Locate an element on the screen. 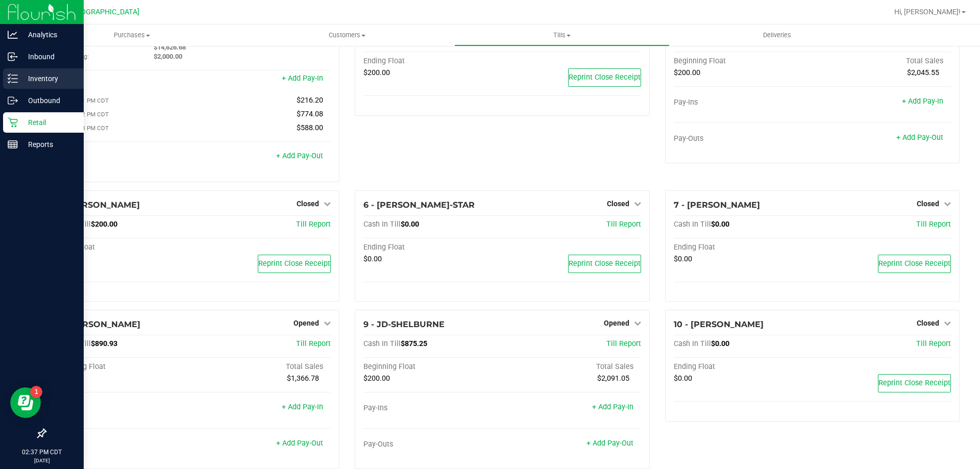 The image size is (980, 469). span: 9 - JD-SHELBURNE is located at coordinates (404, 324).